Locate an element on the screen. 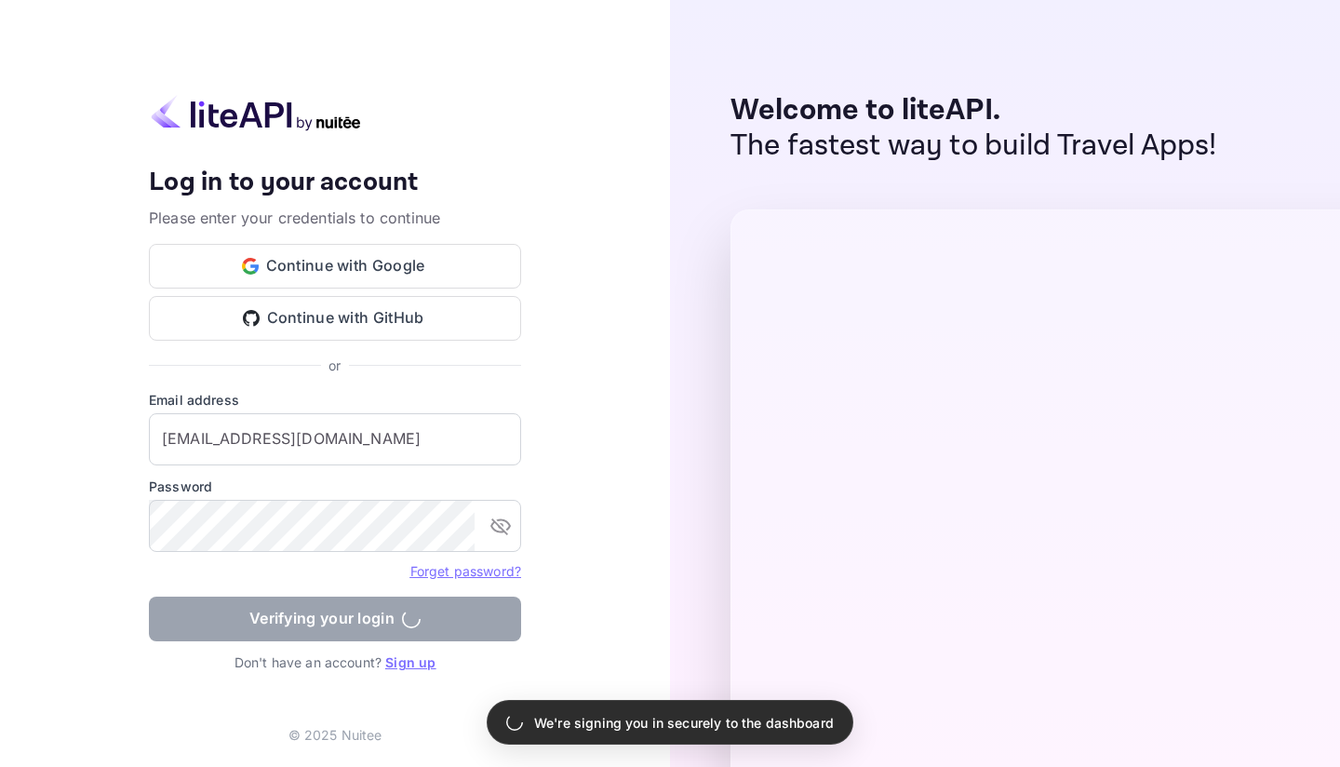 The image size is (1340, 767). p: © 2025 Nuitee is located at coordinates (335, 734).